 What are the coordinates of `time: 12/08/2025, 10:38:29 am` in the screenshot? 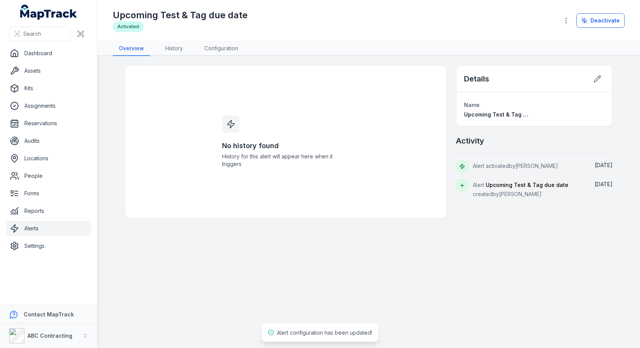 It's located at (603, 184).